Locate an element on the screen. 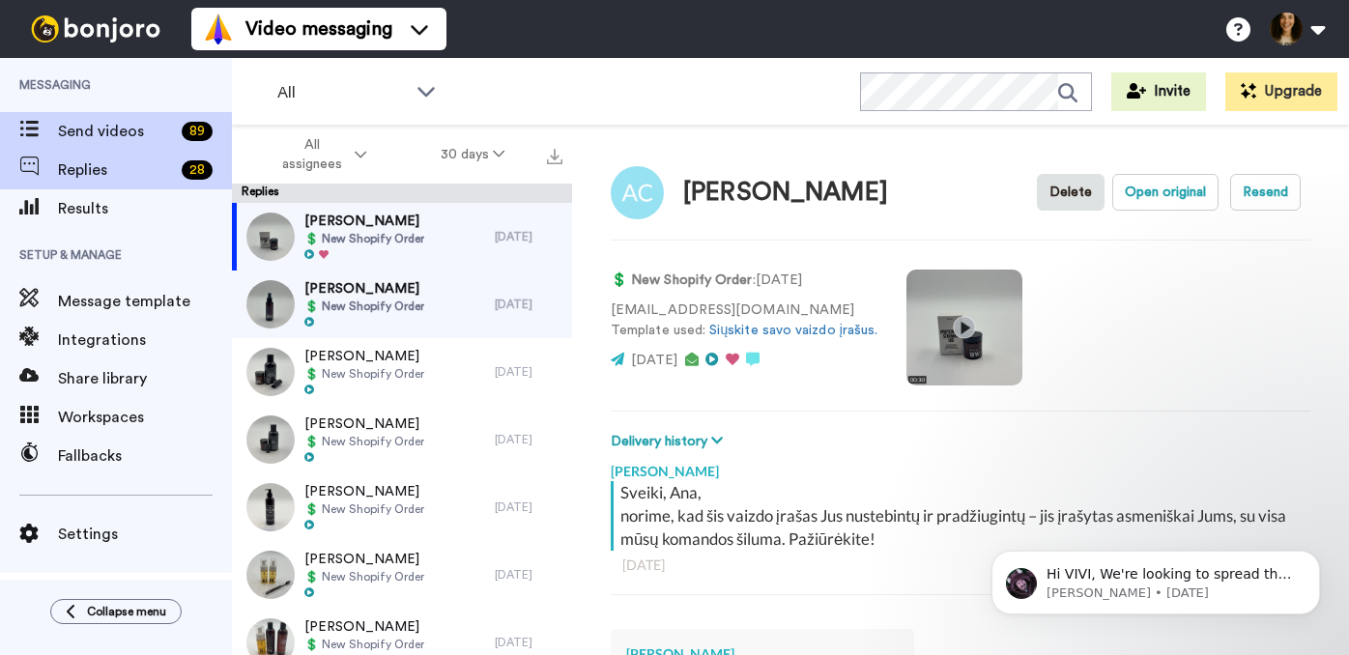 This screenshot has width=1349, height=655. img: vm-color.svg is located at coordinates (218, 29).